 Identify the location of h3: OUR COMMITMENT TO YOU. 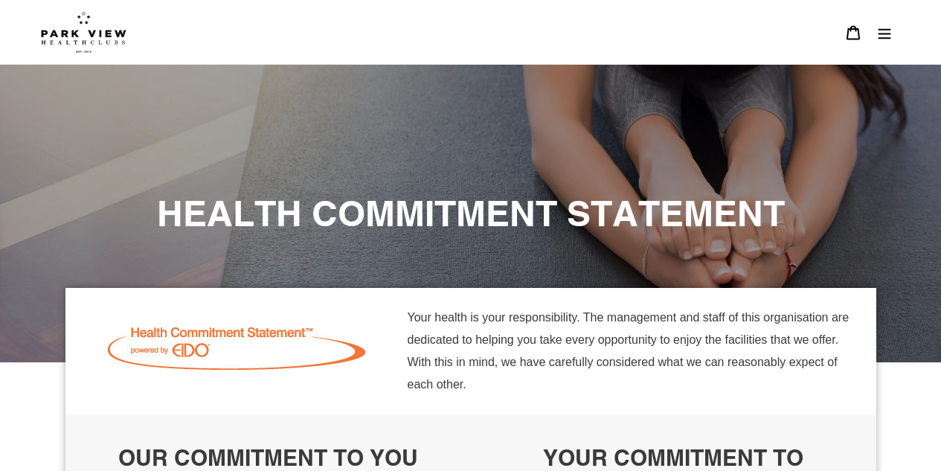
(268, 457).